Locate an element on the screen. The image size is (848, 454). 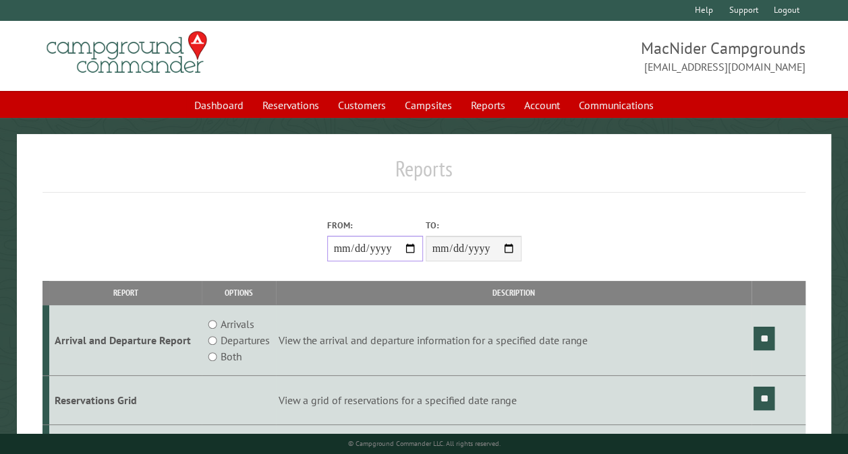
th: Report is located at coordinates (125, 293).